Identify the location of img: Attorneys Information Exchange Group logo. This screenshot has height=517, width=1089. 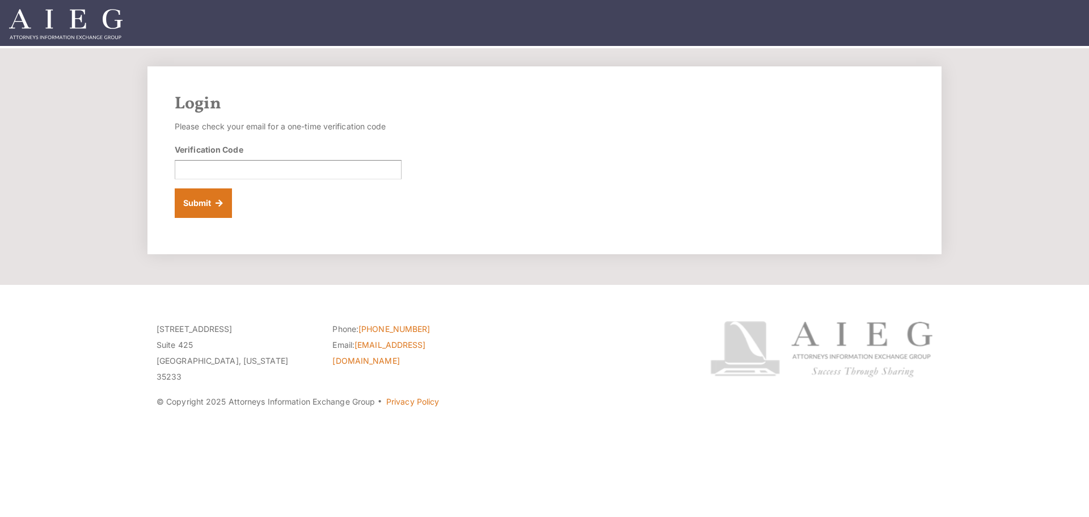
(822, 349).